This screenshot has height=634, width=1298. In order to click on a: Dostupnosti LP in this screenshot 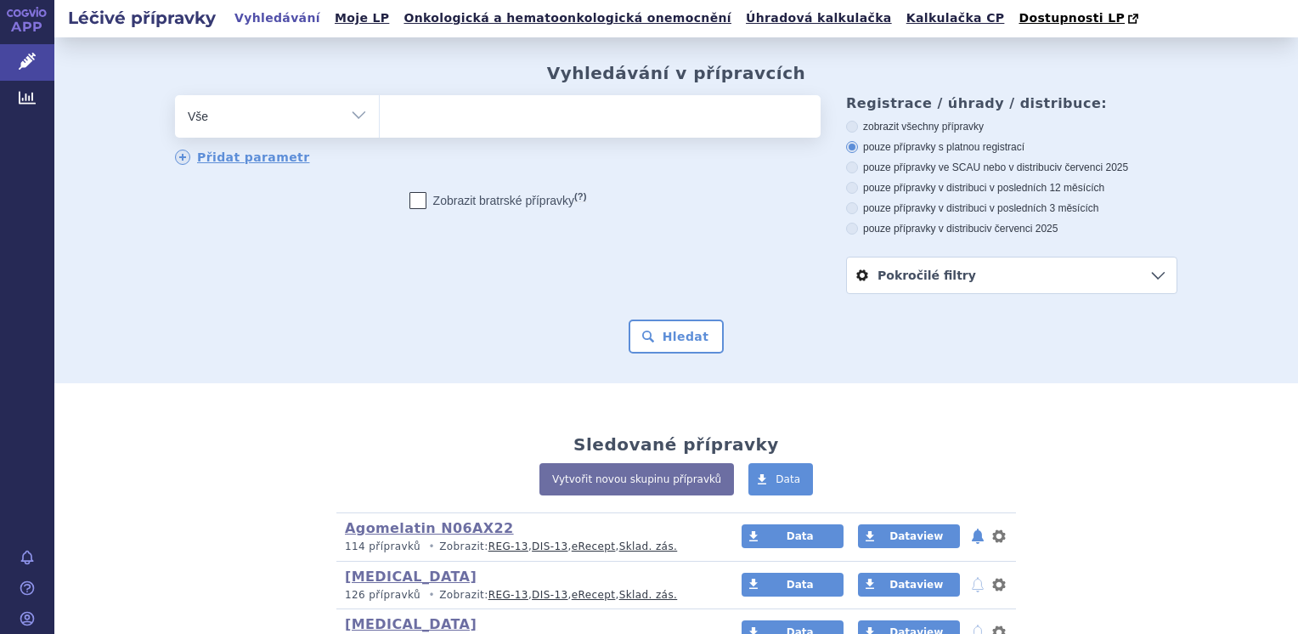, I will do `click(1079, 19)`.